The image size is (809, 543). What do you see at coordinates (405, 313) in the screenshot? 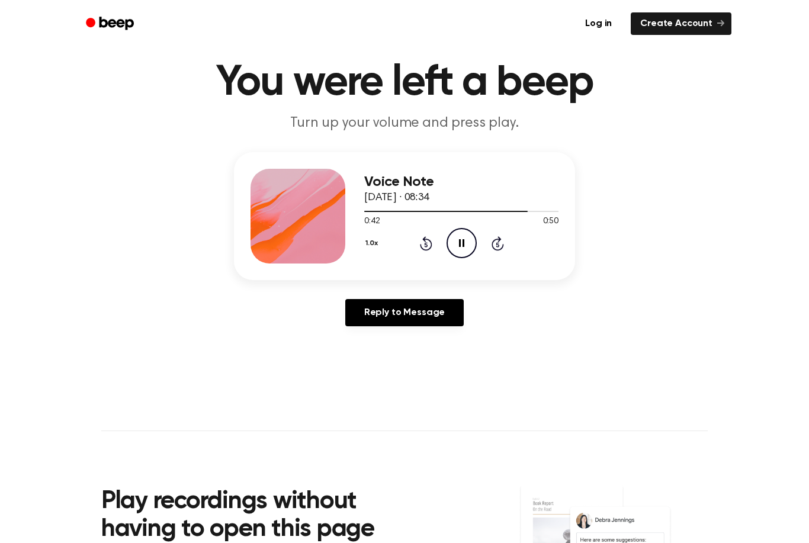
I see `a: Reply to Message` at bounding box center [405, 313].